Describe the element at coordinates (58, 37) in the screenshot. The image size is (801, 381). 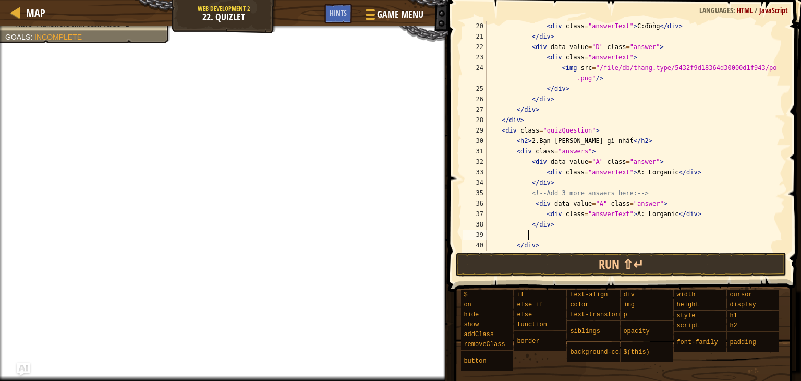
I see `span: Incomplete` at that location.